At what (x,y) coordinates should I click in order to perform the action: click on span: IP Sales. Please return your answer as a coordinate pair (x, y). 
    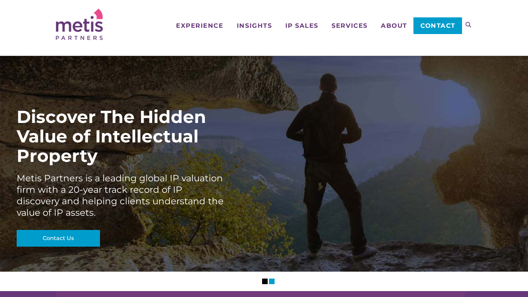
    Looking at the image, I should click on (301, 26).